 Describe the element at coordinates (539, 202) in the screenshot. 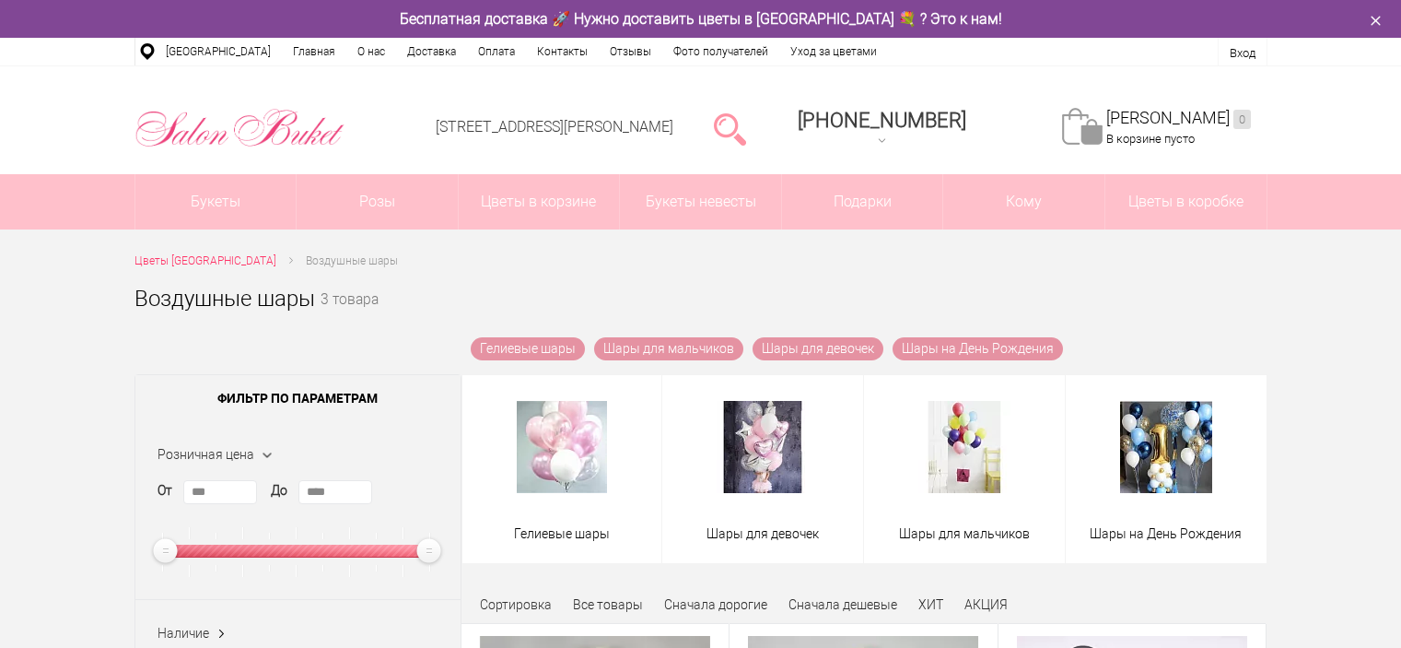

I see `a: Цветы в корзине` at that location.